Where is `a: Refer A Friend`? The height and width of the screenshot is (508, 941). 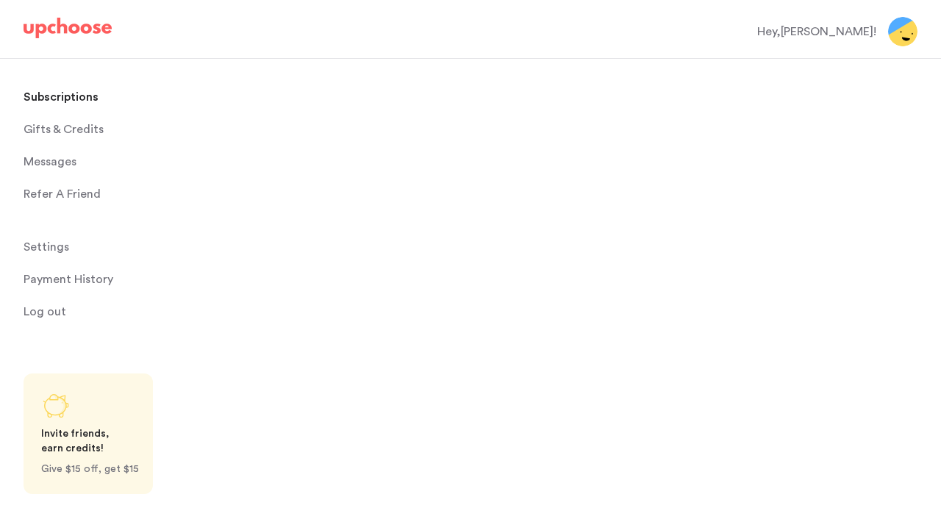
a: Refer A Friend is located at coordinates (129, 194).